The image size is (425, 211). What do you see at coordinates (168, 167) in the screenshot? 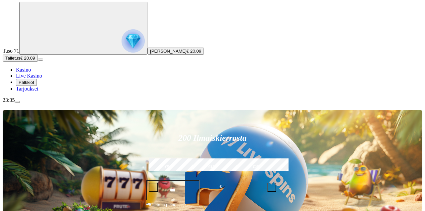
I see `label: €50` at bounding box center [168, 167].